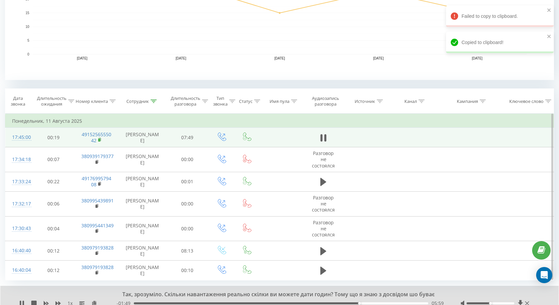  I want to click on div: Так, зрозуміло. Скільки навантаження реально скілки ви можете дати годин? Тому що я знаю з досвід..., so click(275, 295).